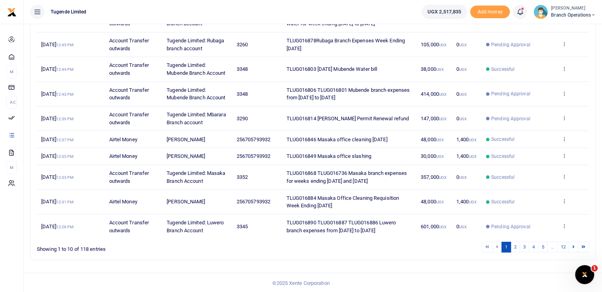  What do you see at coordinates (65, 227) in the screenshot?
I see `small: 12:28 PM` at bounding box center [65, 227].